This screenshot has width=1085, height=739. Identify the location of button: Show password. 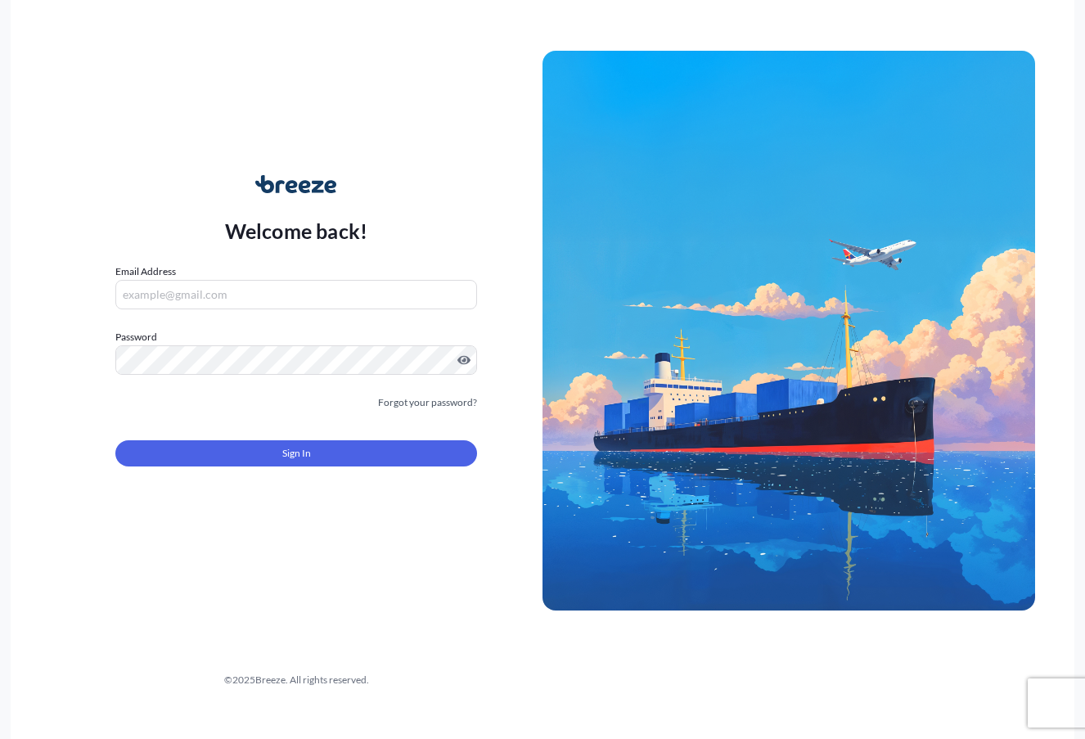
(464, 360).